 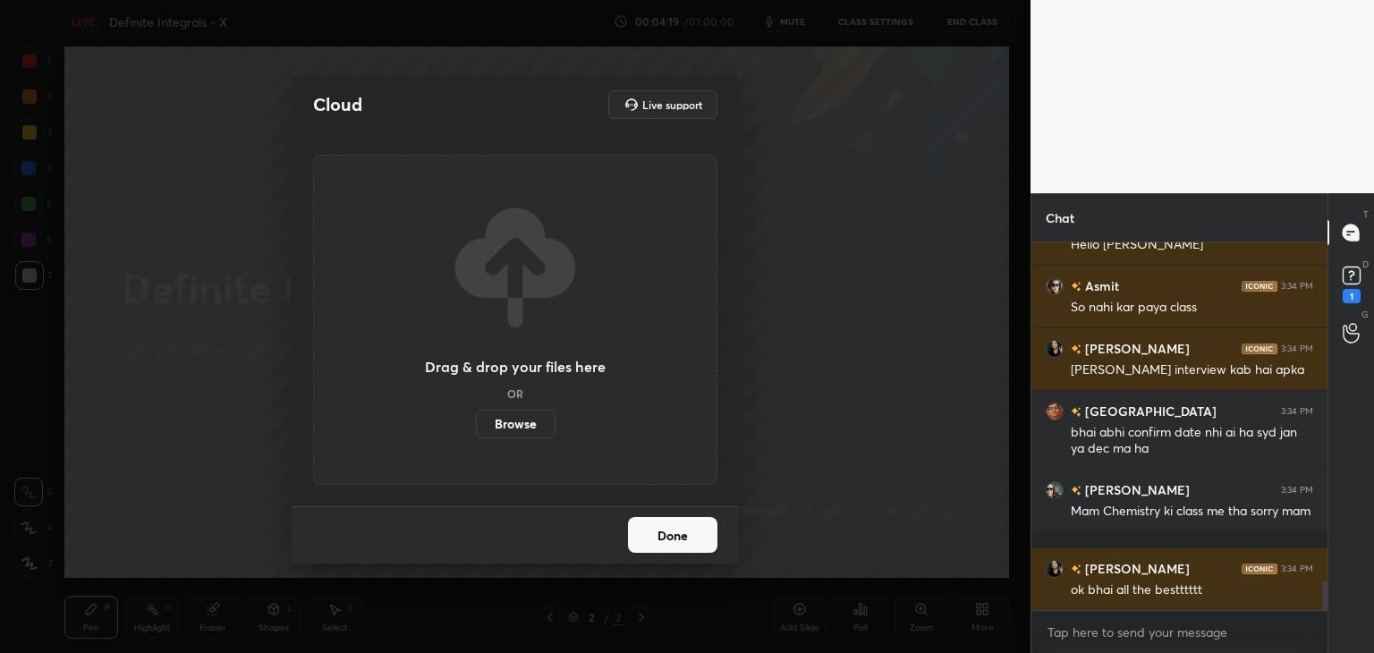 What do you see at coordinates (672, 105) in the screenshot?
I see `h5: Live support` at bounding box center [672, 105].